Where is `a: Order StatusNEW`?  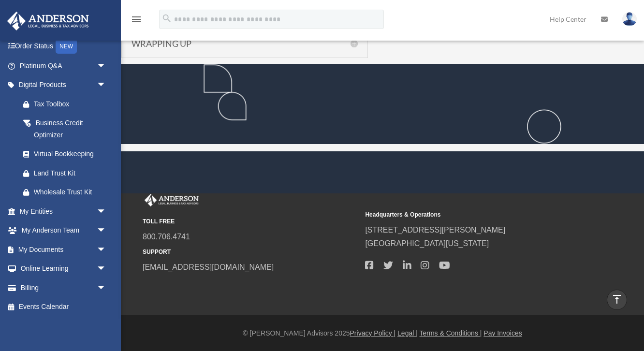 a: Order StatusNEW is located at coordinates (64, 46).